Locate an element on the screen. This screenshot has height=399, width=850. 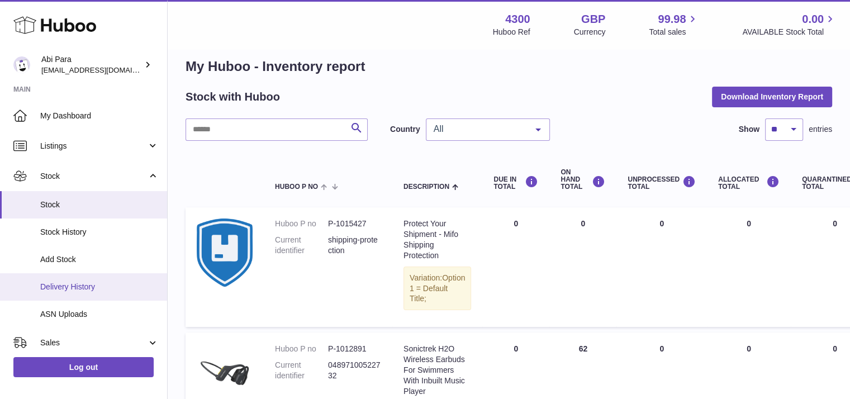
span: AVAILABLE Stock Total is located at coordinates (789, 32).